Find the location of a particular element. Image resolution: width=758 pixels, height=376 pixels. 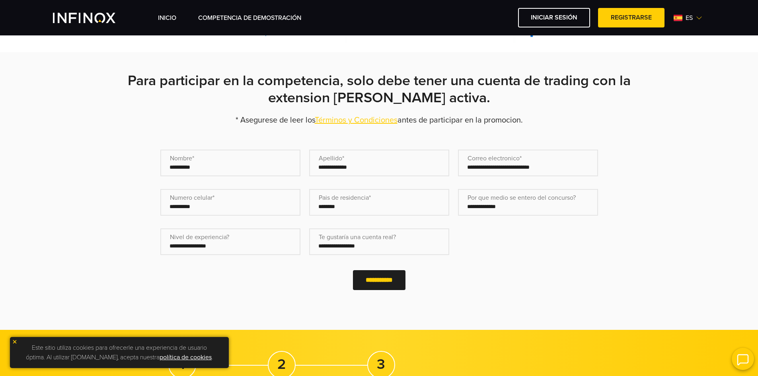

strong: 1 is located at coordinates (182, 364).